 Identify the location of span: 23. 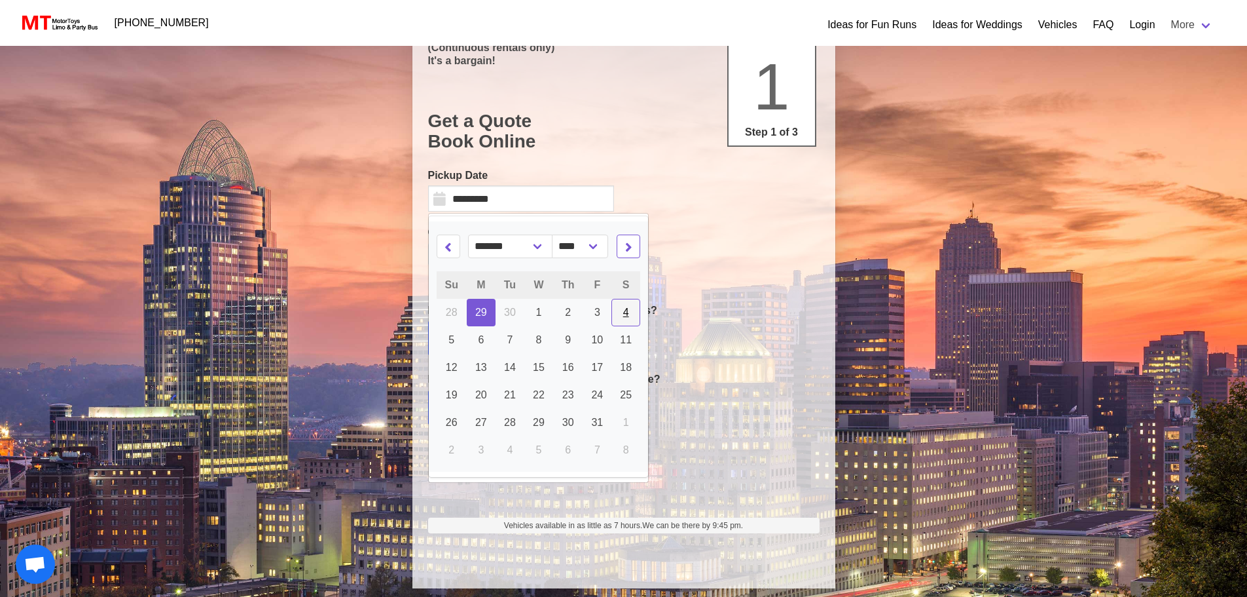
(568, 394).